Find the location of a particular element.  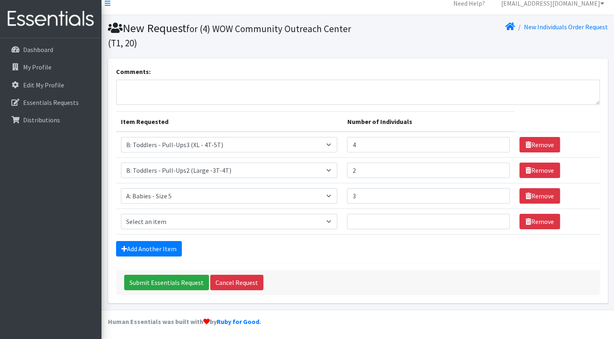

h1: New Request is located at coordinates (231, 35).